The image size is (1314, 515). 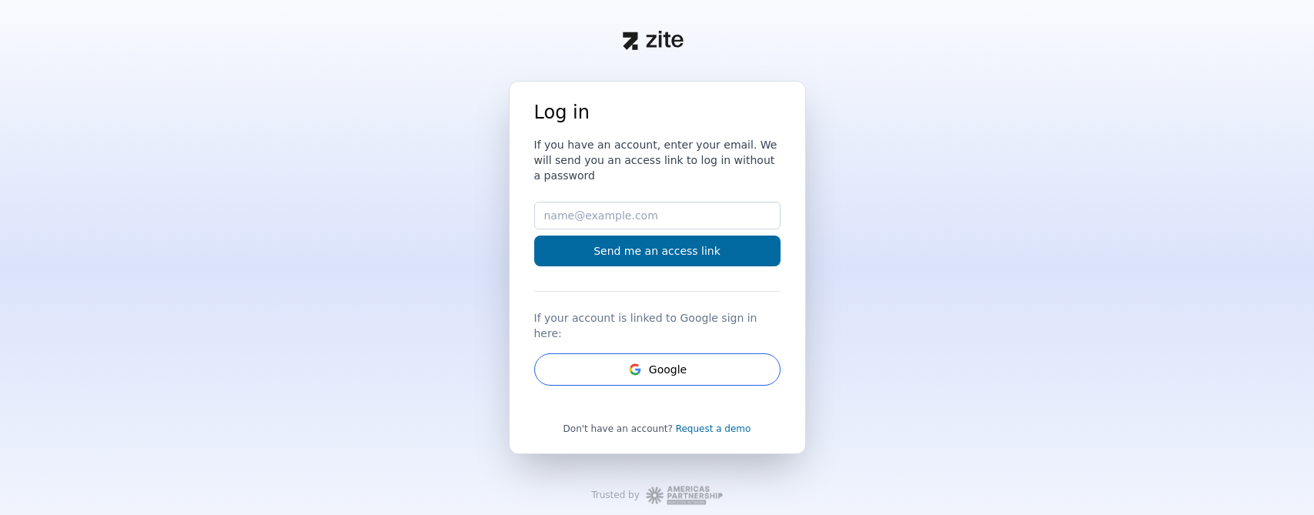 What do you see at coordinates (684, 495) in the screenshot?
I see `img: Workspace Logo` at bounding box center [684, 495].